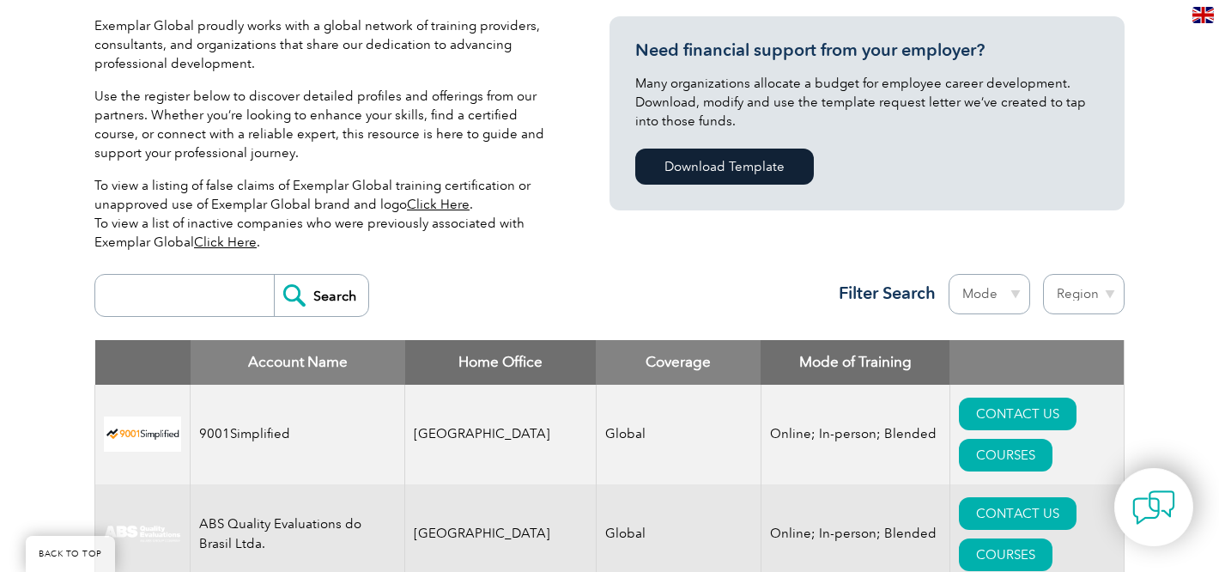  Describe the element at coordinates (142, 433) in the screenshot. I see `img: 37c9c059-616f-eb11-a812-002248153038-logo.png` at that location.